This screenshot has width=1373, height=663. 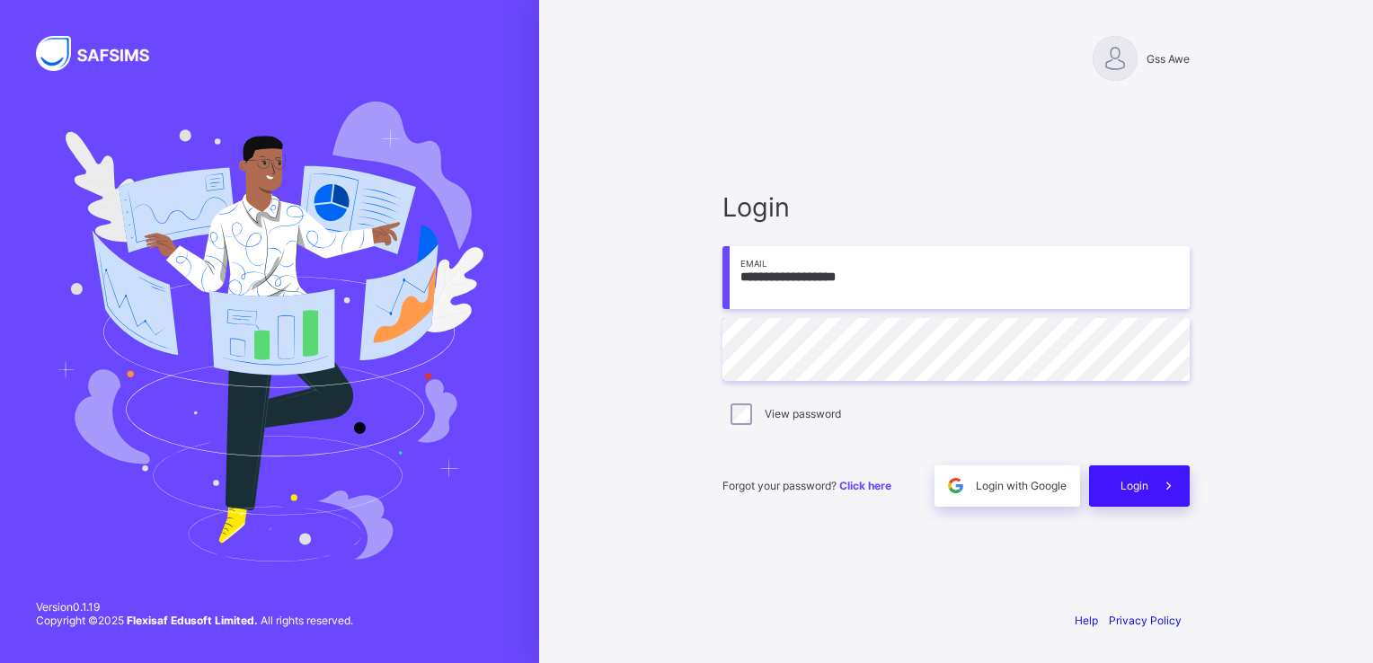 I want to click on a: Privacy Policy, so click(x=1145, y=620).